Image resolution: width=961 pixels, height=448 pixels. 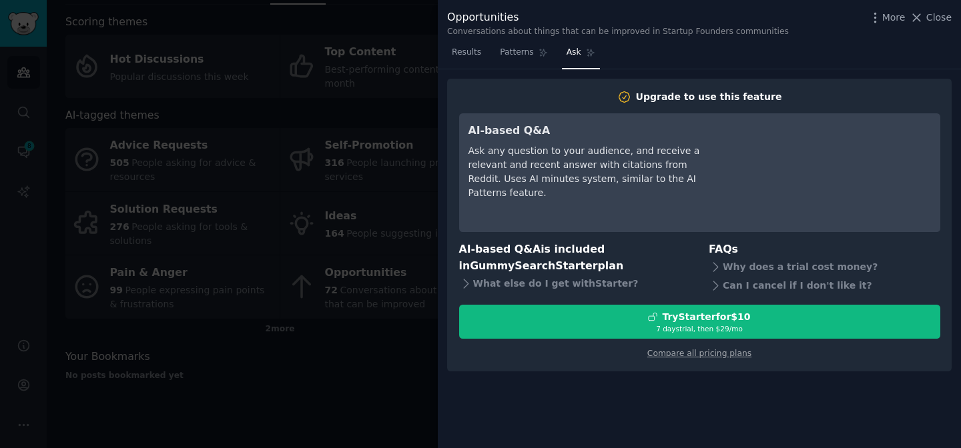 What do you see at coordinates (618, 17) in the screenshot?
I see `div: Opportunities` at bounding box center [618, 17].